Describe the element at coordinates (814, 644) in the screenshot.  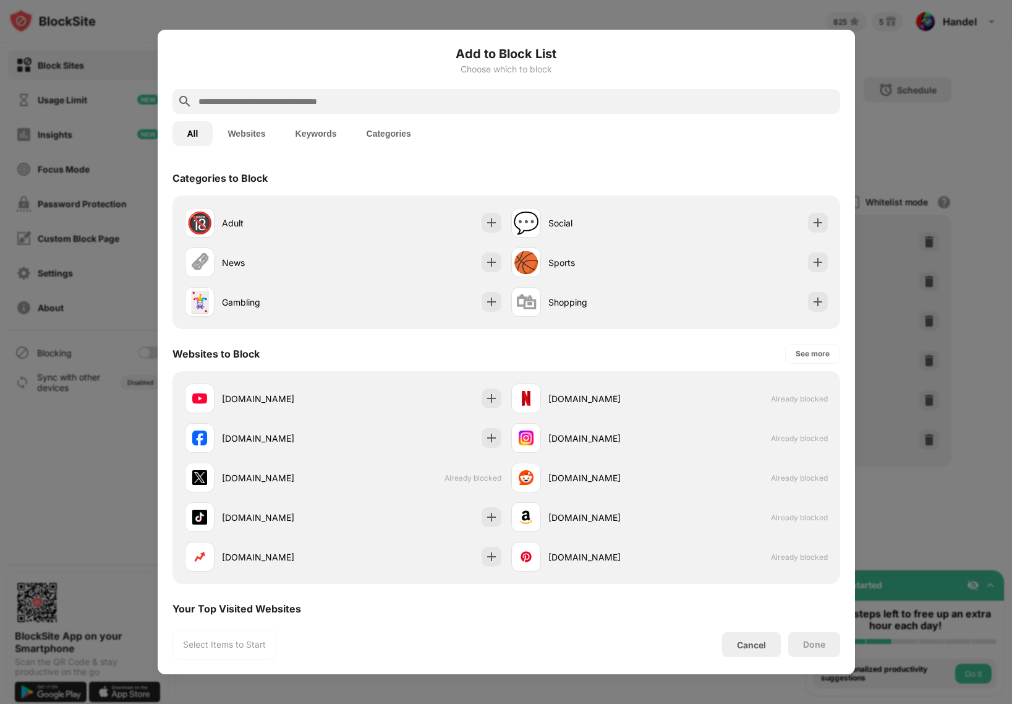
I see `div: Done` at that location.